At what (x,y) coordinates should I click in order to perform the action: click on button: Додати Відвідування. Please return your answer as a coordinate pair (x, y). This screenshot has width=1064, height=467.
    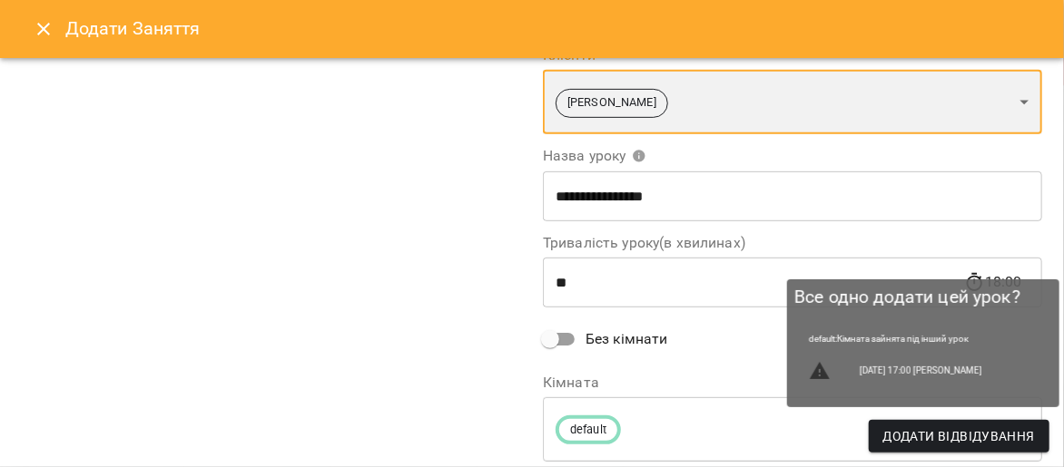
    Looking at the image, I should click on (959, 437).